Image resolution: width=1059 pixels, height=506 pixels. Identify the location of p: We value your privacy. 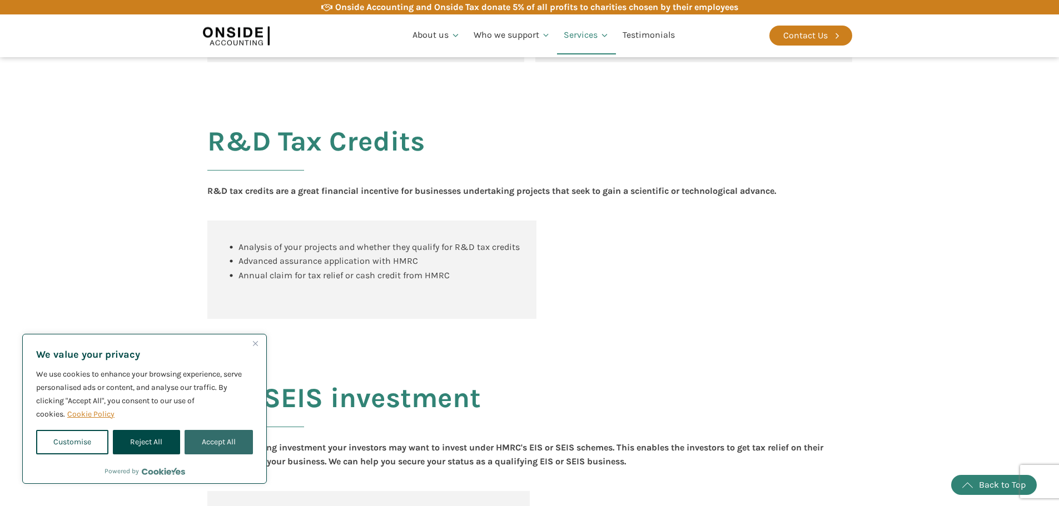
(144, 355).